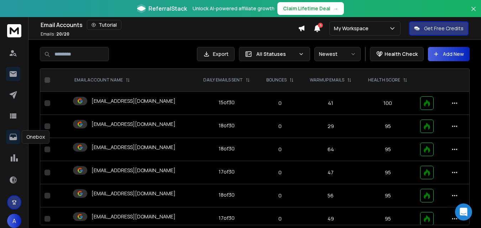 Image resolution: width=481 pixels, height=228 pixels. What do you see at coordinates (276, 80) in the screenshot?
I see `p: BOUNCES` at bounding box center [276, 80].